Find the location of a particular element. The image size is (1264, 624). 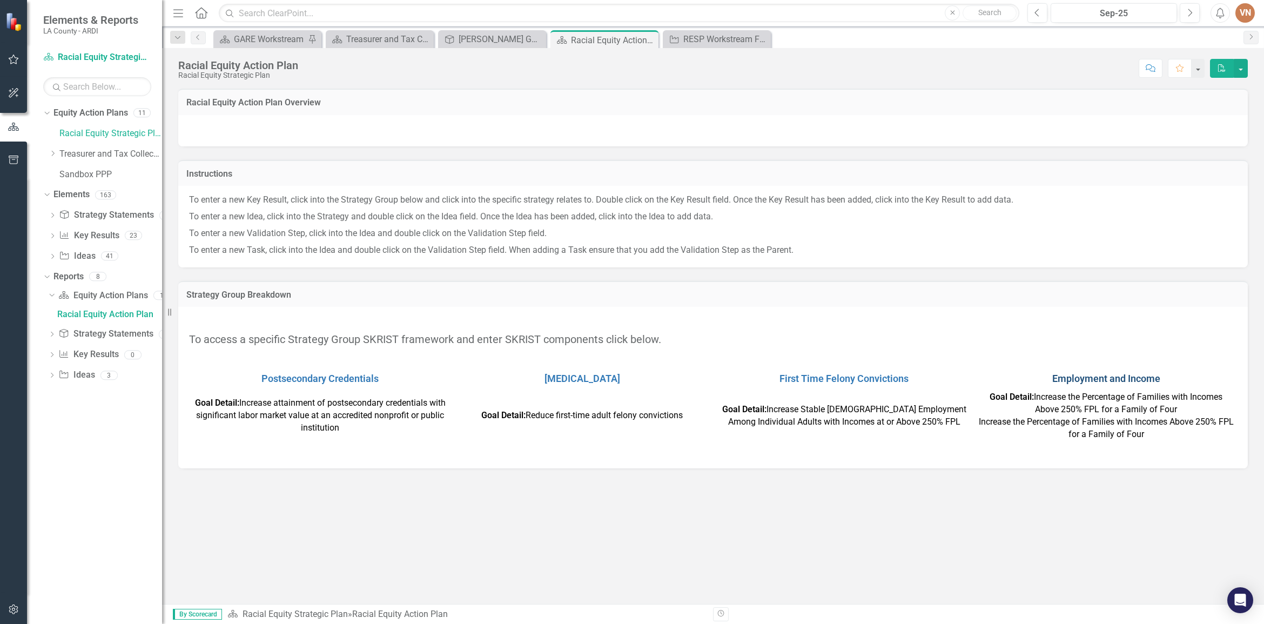

input: Search ClearPoint... is located at coordinates (619, 13).